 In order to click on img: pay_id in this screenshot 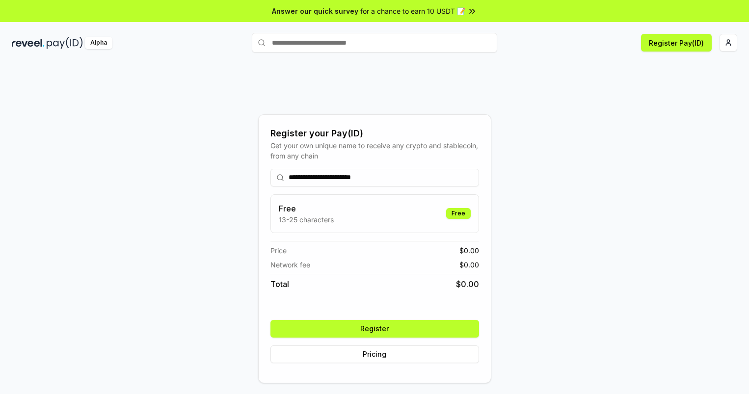, I will do `click(65, 43)`.